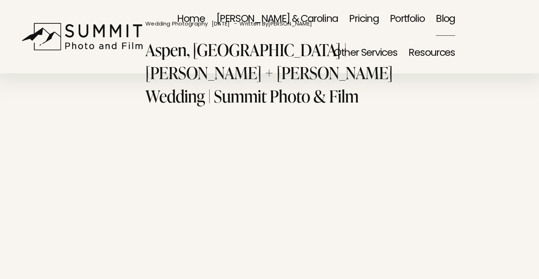  Describe the element at coordinates (84, 36) in the screenshot. I see `img: Summit Photo and Film` at that location.